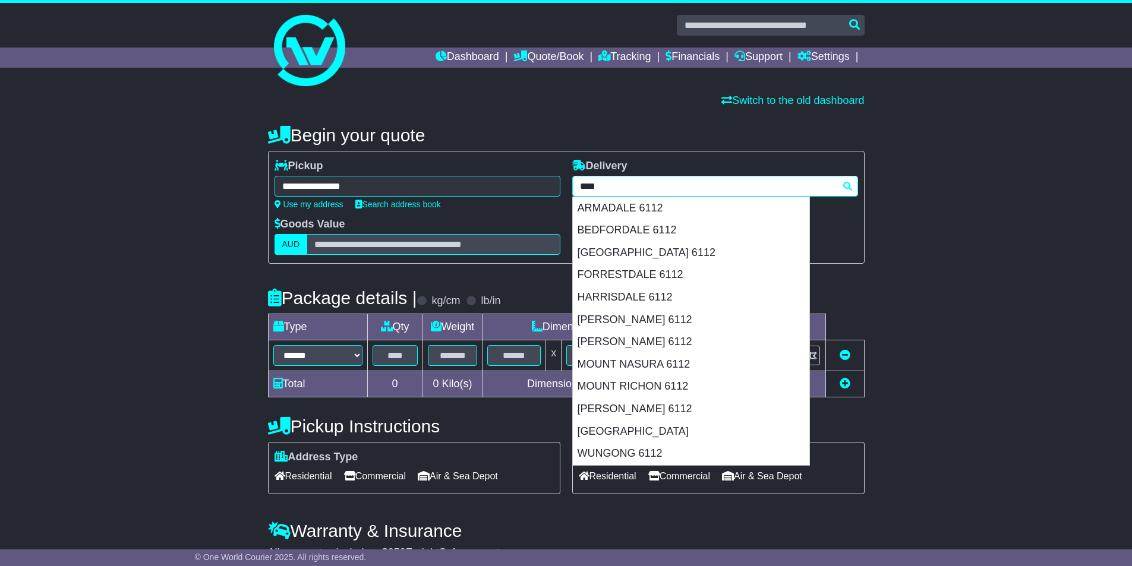 The width and height of the screenshot is (1132, 566). What do you see at coordinates (624, 58) in the screenshot?
I see `a: Tracking` at bounding box center [624, 58].